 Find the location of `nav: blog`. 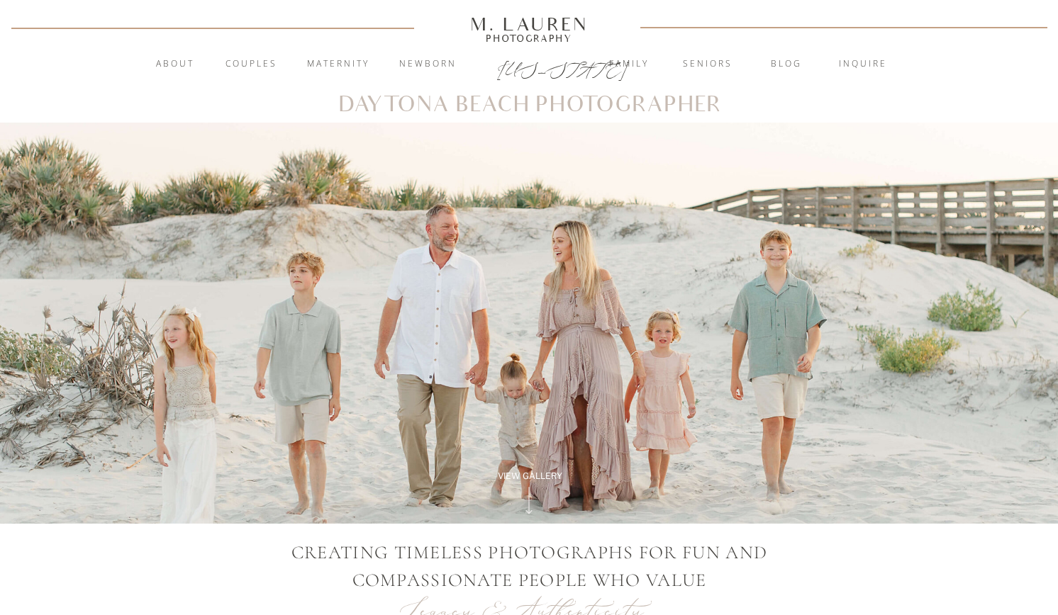

nav: blog is located at coordinates (786, 65).